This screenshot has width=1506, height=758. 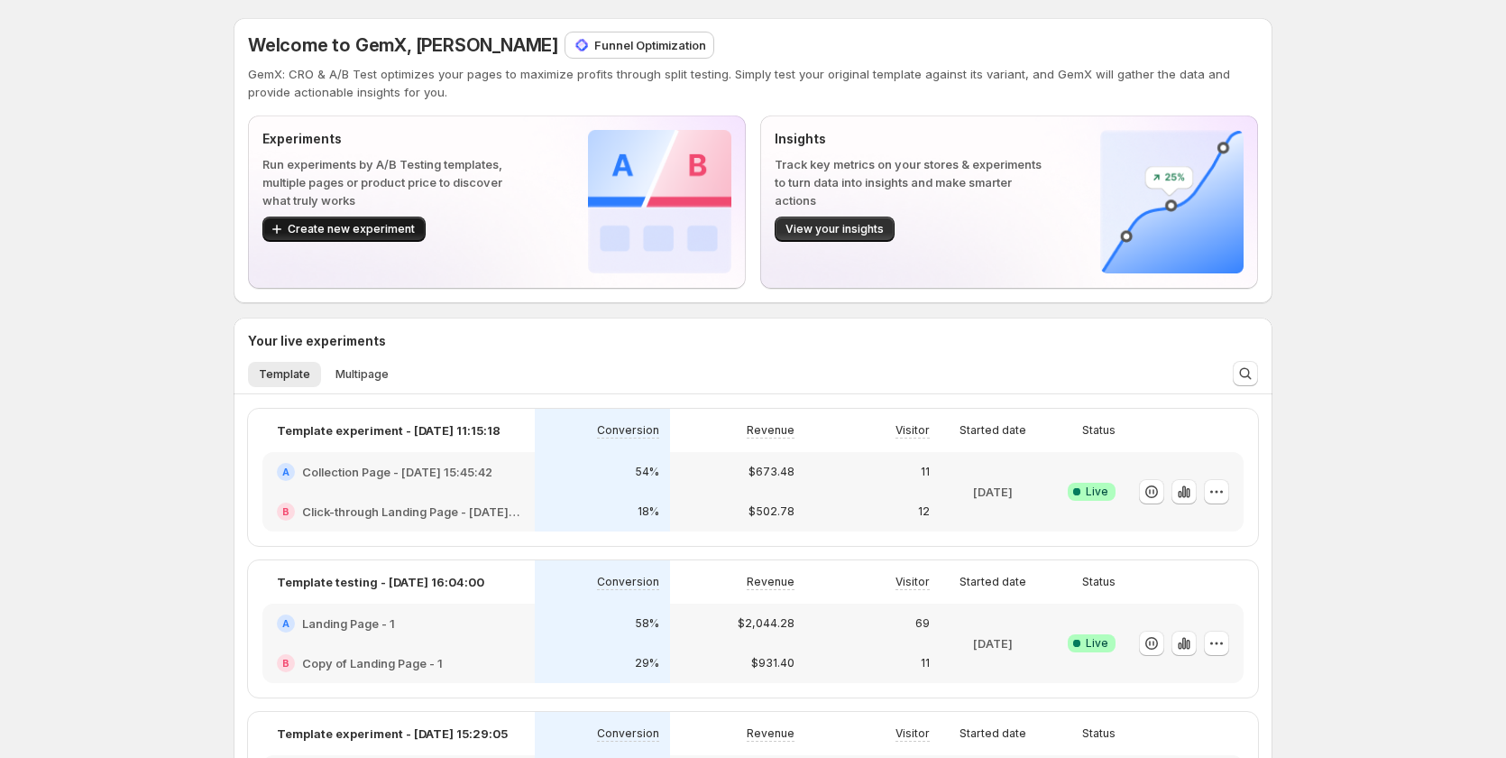 What do you see at coordinates (771, 511) in the screenshot?
I see `p: $502.78` at bounding box center [771, 511].